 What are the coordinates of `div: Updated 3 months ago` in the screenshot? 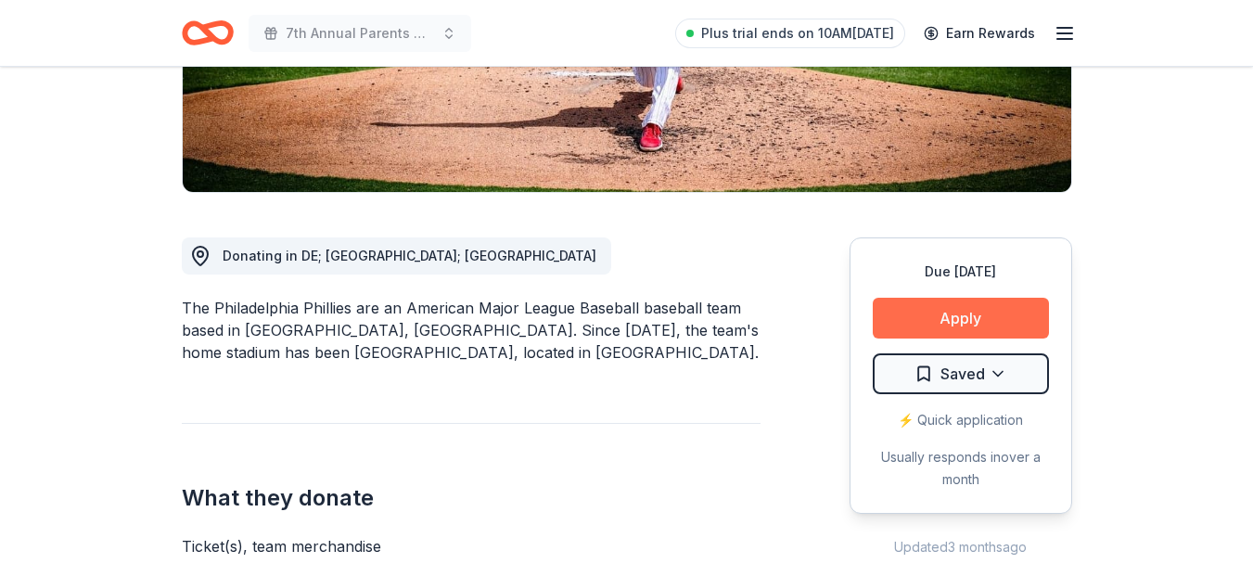 It's located at (960, 547).